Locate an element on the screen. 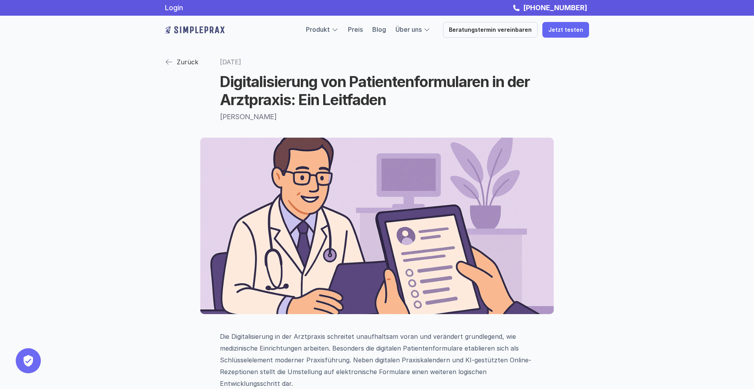 The height and width of the screenshot is (389, 754). a: Blog is located at coordinates (379, 29).